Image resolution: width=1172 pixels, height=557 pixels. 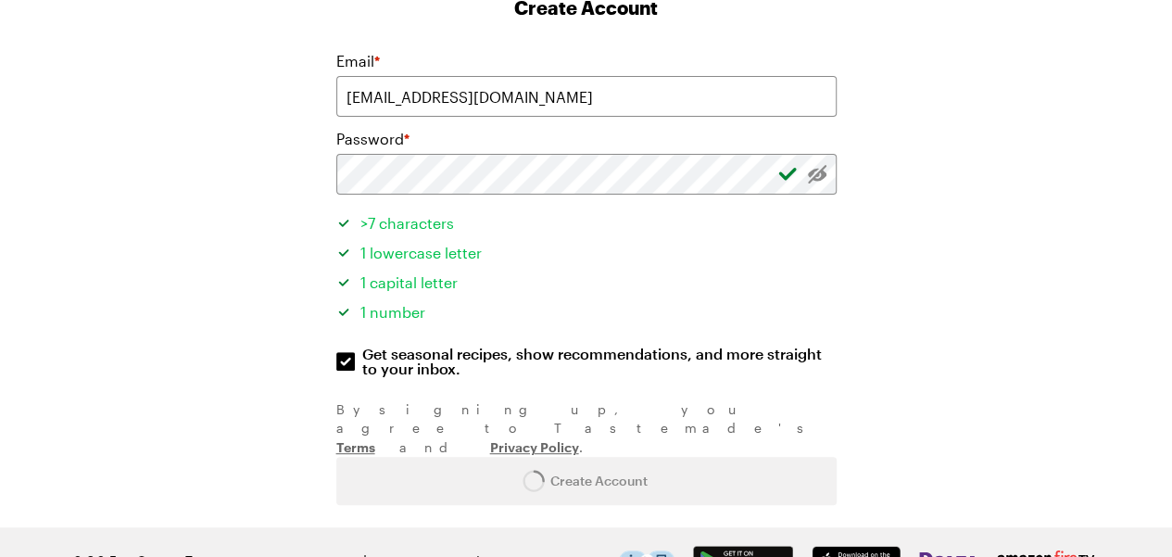 I want to click on span: 1 number, so click(x=393, y=311).